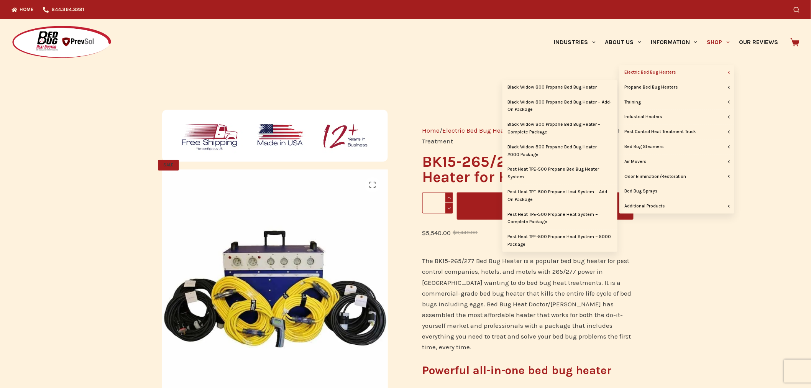 The height and width of the screenshot is (388, 811). Describe the element at coordinates (677, 87) in the screenshot. I see `a: Propane Bed Bug Heaters` at that location.